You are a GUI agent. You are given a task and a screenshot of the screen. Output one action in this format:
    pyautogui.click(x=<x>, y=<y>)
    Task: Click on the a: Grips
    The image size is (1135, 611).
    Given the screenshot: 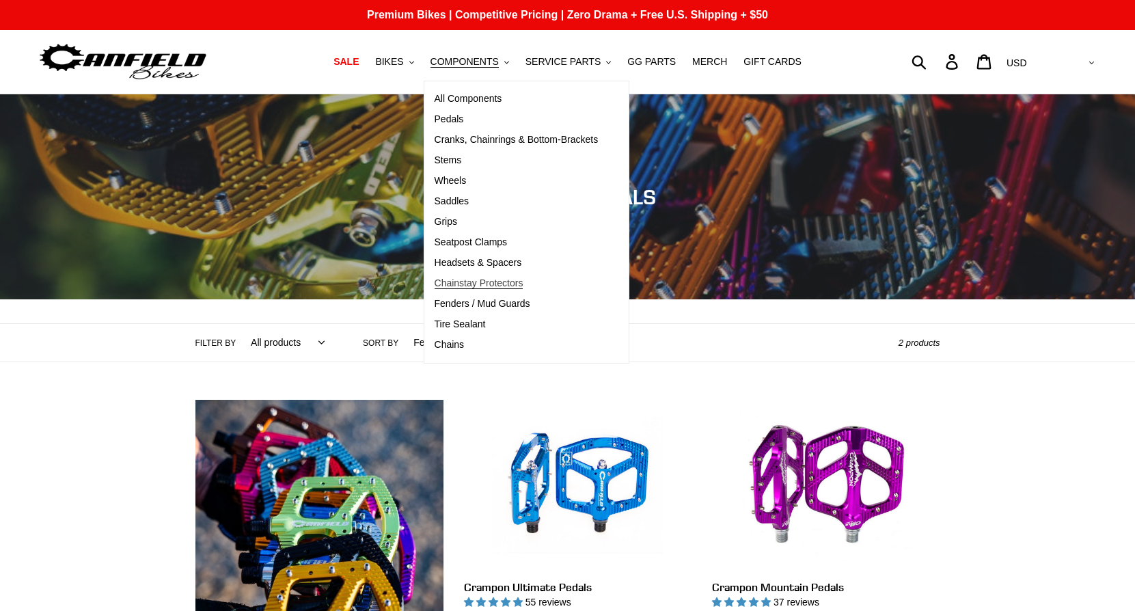 What is the action you would take?
    pyautogui.click(x=516, y=222)
    